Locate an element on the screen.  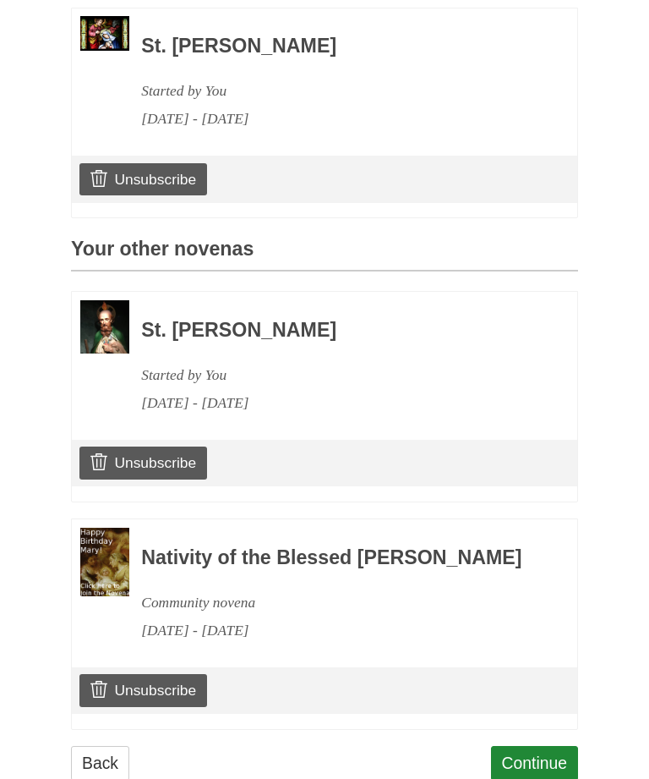
div: Community novena is located at coordinates (336, 602).